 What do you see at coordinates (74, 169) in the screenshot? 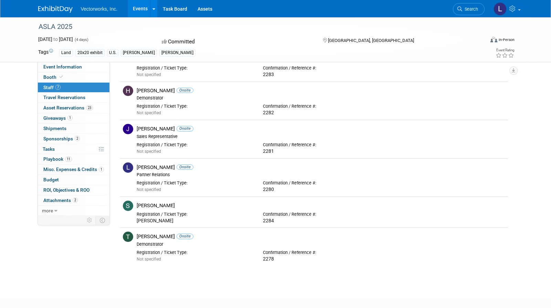
I see `a: Misc. Expenses & Credits1` at bounding box center [74, 169].